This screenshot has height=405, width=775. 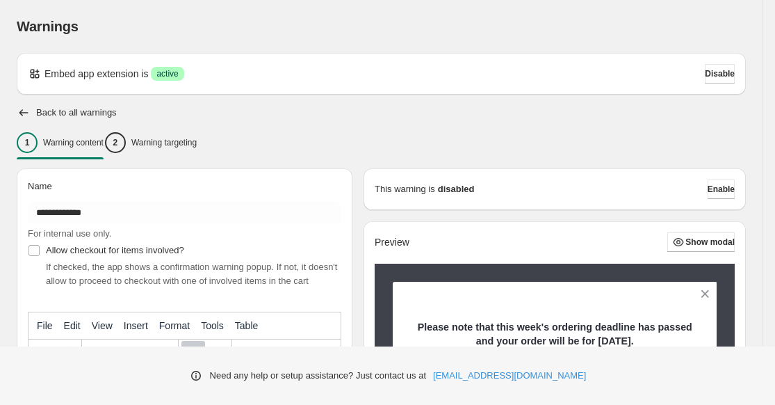 I want to click on strong: disabled, so click(x=456, y=189).